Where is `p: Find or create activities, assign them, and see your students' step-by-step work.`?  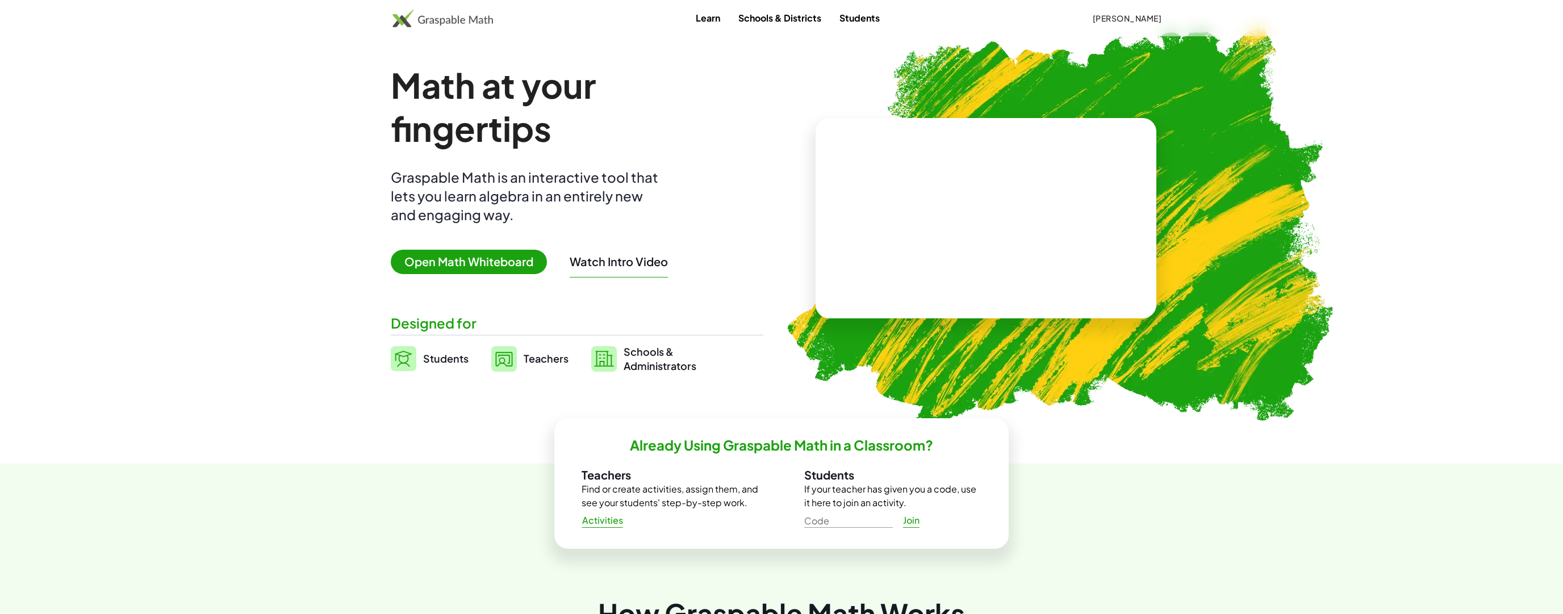 p: Find or create activities, assign them, and see your students' step-by-step work. is located at coordinates (670, 496).